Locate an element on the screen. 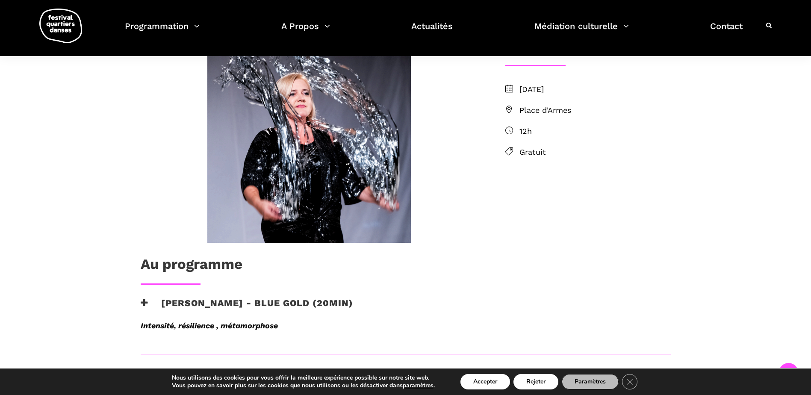  button: Close GDPR Cookie Banner is located at coordinates (629, 382).